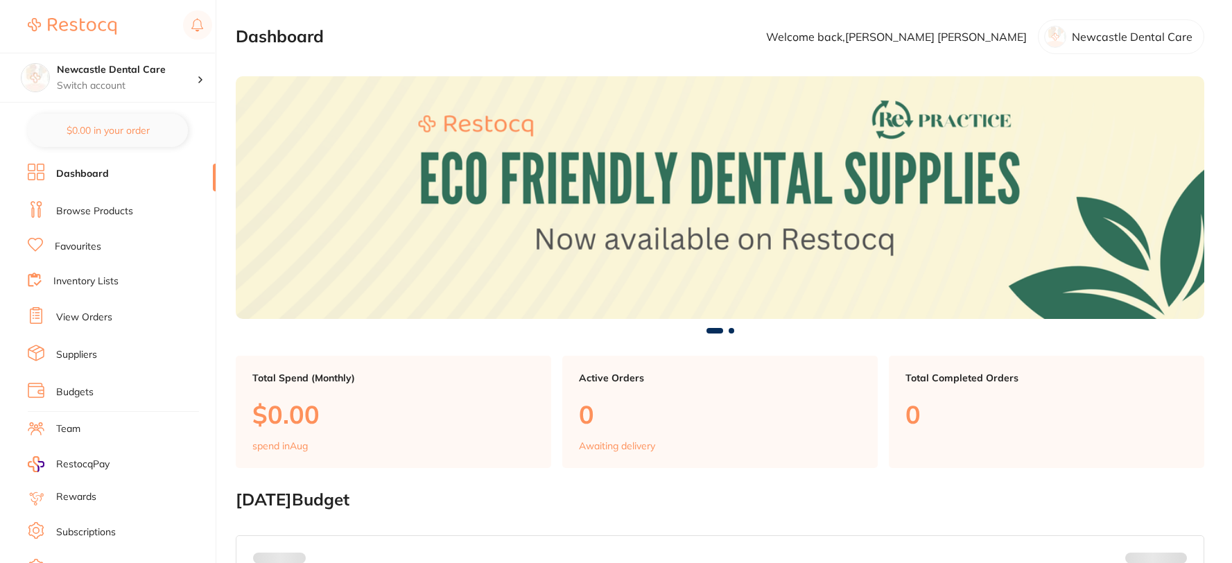 The image size is (1232, 563). I want to click on p: $0.00, so click(393, 414).